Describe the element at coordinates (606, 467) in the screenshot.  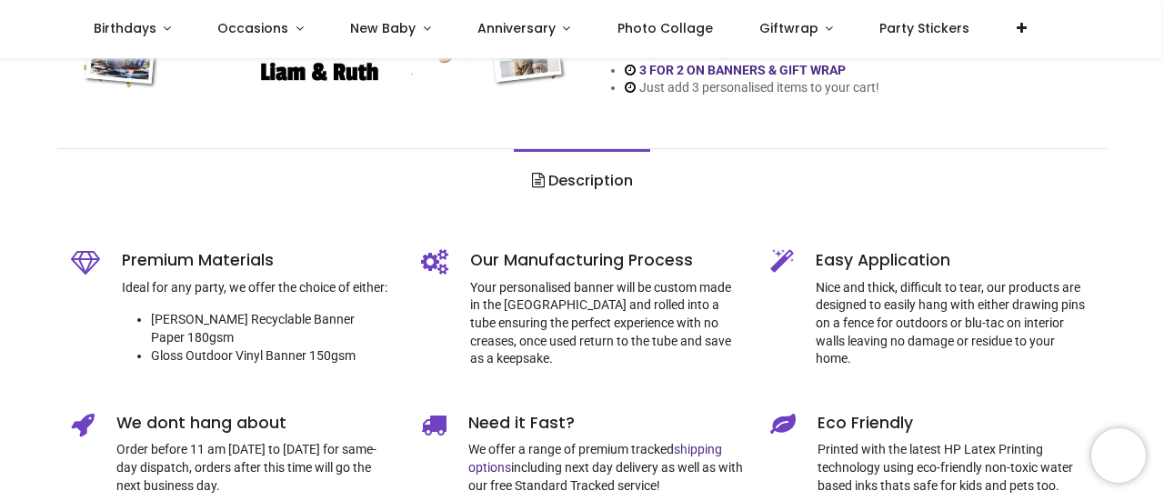
I see `p: We offer a range of premium tracked including next day delivery as well as with our free Standard...` at that location.